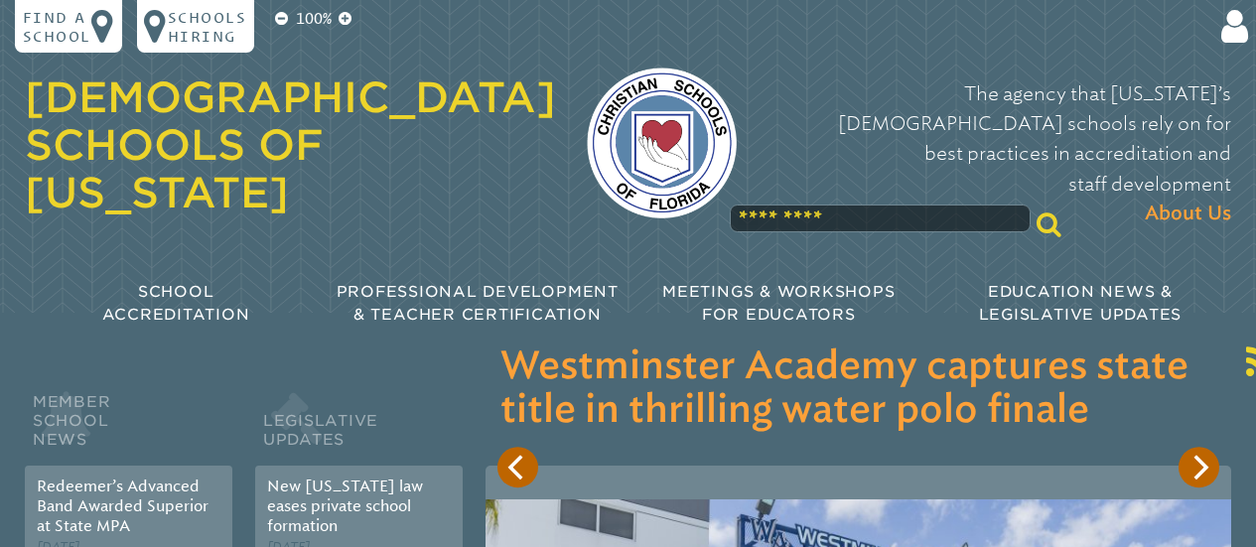  What do you see at coordinates (662, 143) in the screenshot?
I see `img: csf-logo-web-colors.png` at bounding box center [662, 143].